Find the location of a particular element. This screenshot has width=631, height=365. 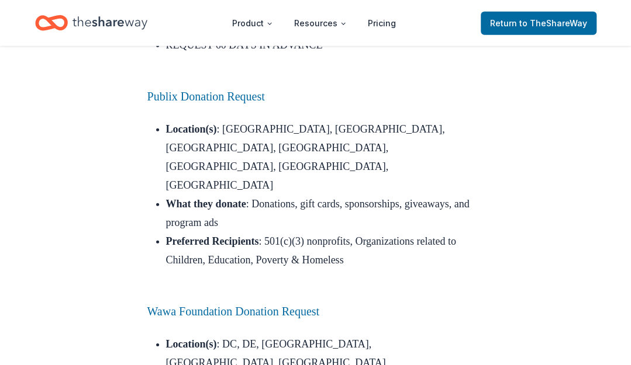

a: Wawa Foundation Donation Request is located at coordinates (233, 312).